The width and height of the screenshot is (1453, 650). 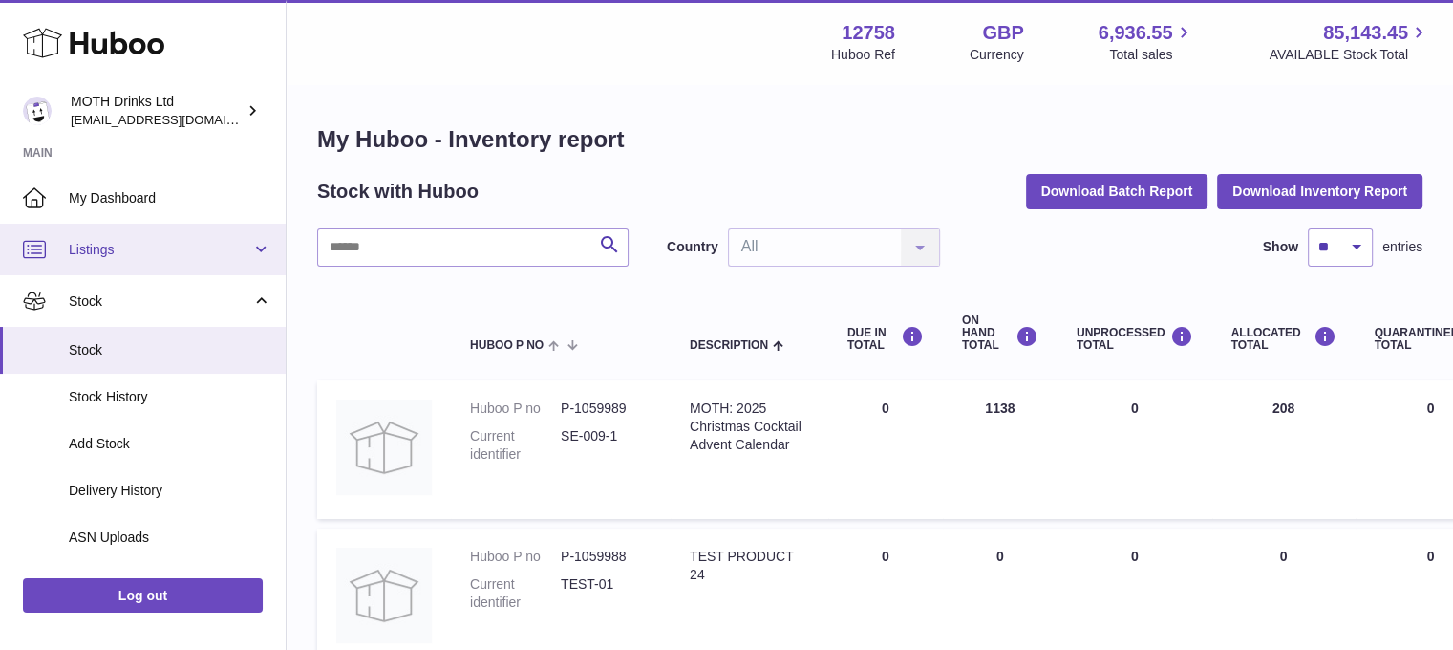 What do you see at coordinates (170, 537) in the screenshot?
I see `span: ASN Uploads` at bounding box center [170, 537].